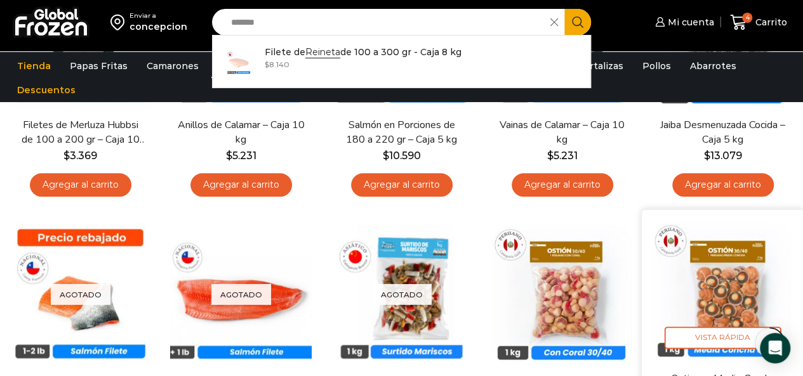 Image resolution: width=803 pixels, height=376 pixels. I want to click on a: Jaiba Desmenuzada Cocida – Caja 5 kg, so click(722, 133).